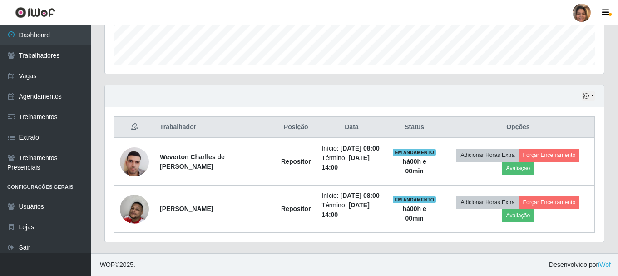 The height and width of the screenshot is (276, 618). Describe the element at coordinates (415, 127) in the screenshot. I see `th: Status` at that location.